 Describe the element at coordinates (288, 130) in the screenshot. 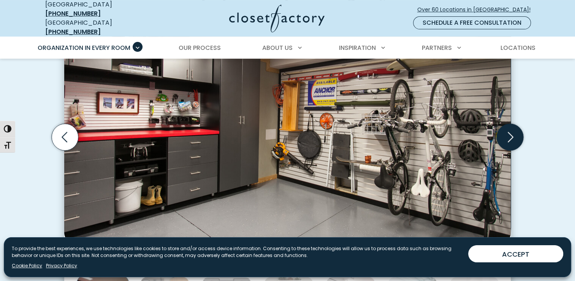

I see `img: Custom garage slatwall organizer for bikes, surf boards, and tools` at that location.